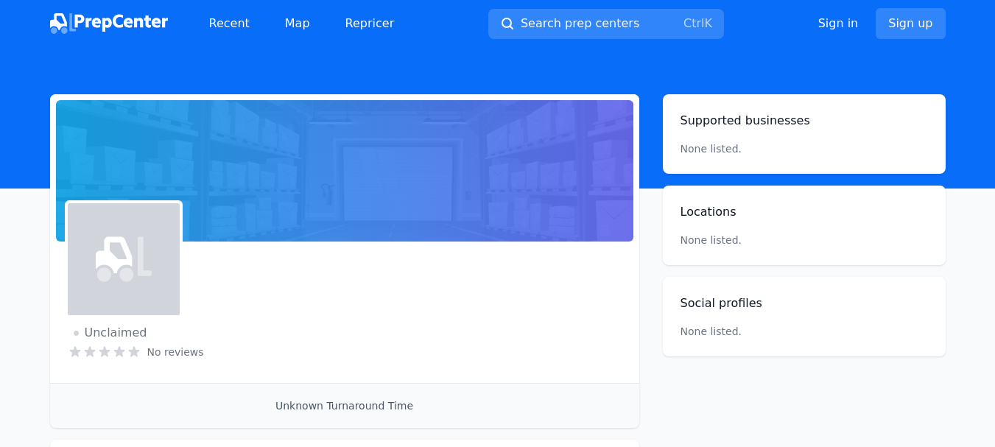  Describe the element at coordinates (805, 212) in the screenshot. I see `h2: Locations` at that location.